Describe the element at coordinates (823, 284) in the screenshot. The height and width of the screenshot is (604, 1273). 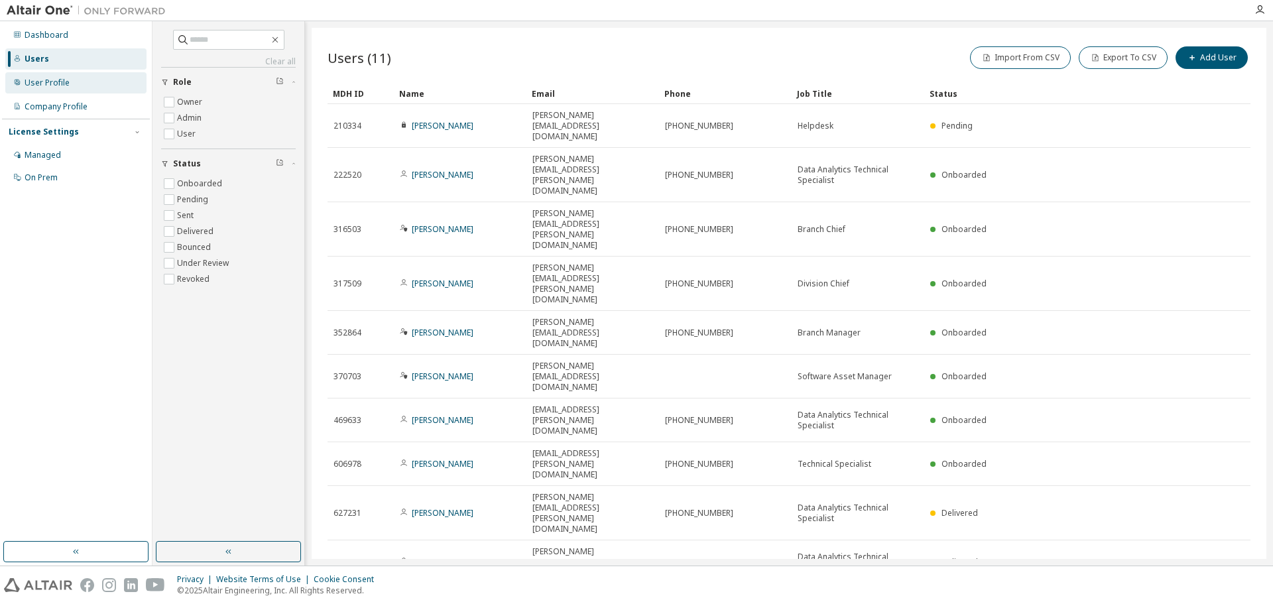
I see `span: Division Chief` at that location.